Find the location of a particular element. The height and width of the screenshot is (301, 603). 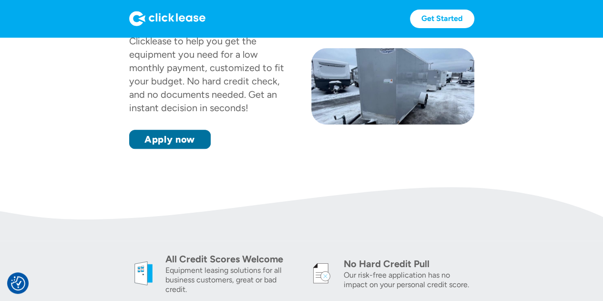

img: Logo is located at coordinates (167, 19).